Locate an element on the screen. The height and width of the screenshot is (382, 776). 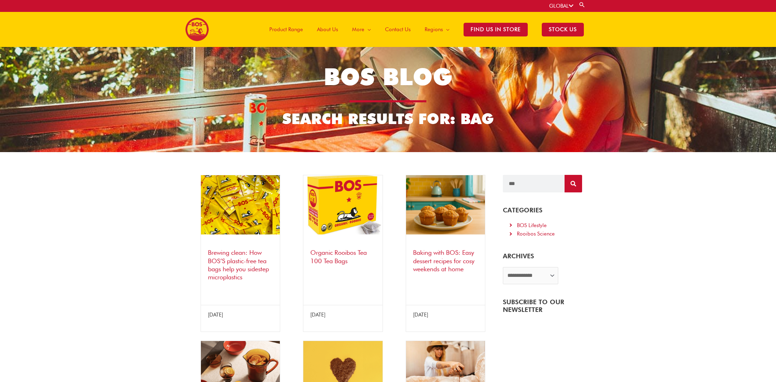
a: Baking with BOS: Easy dessert recipes for cosy weekends at home is located at coordinates (443, 261).